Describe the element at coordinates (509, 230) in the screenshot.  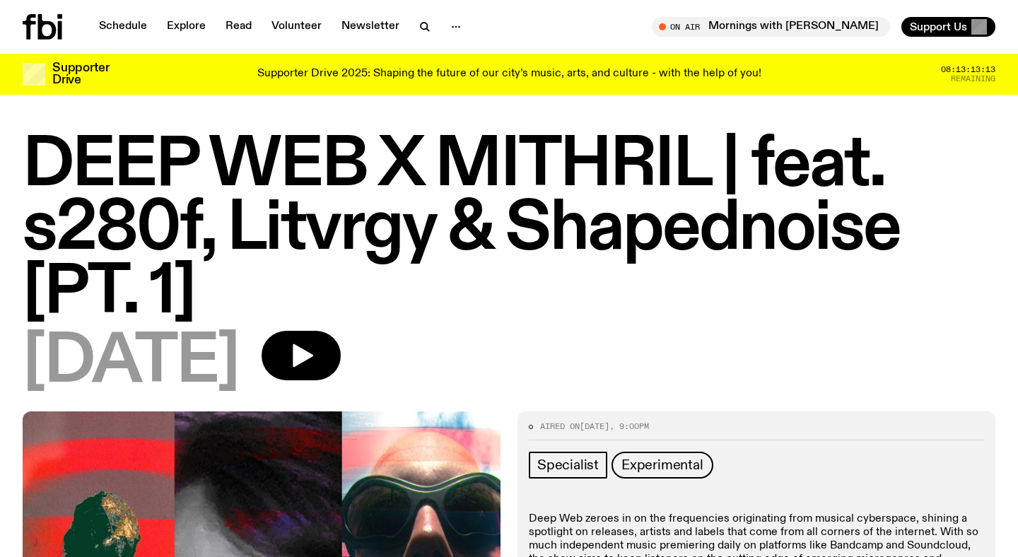
I see `h1: DEEP WEB X MITHRIL | feat. s280f, Litvrgy & Shapednoise [PT. 1]` at that location.